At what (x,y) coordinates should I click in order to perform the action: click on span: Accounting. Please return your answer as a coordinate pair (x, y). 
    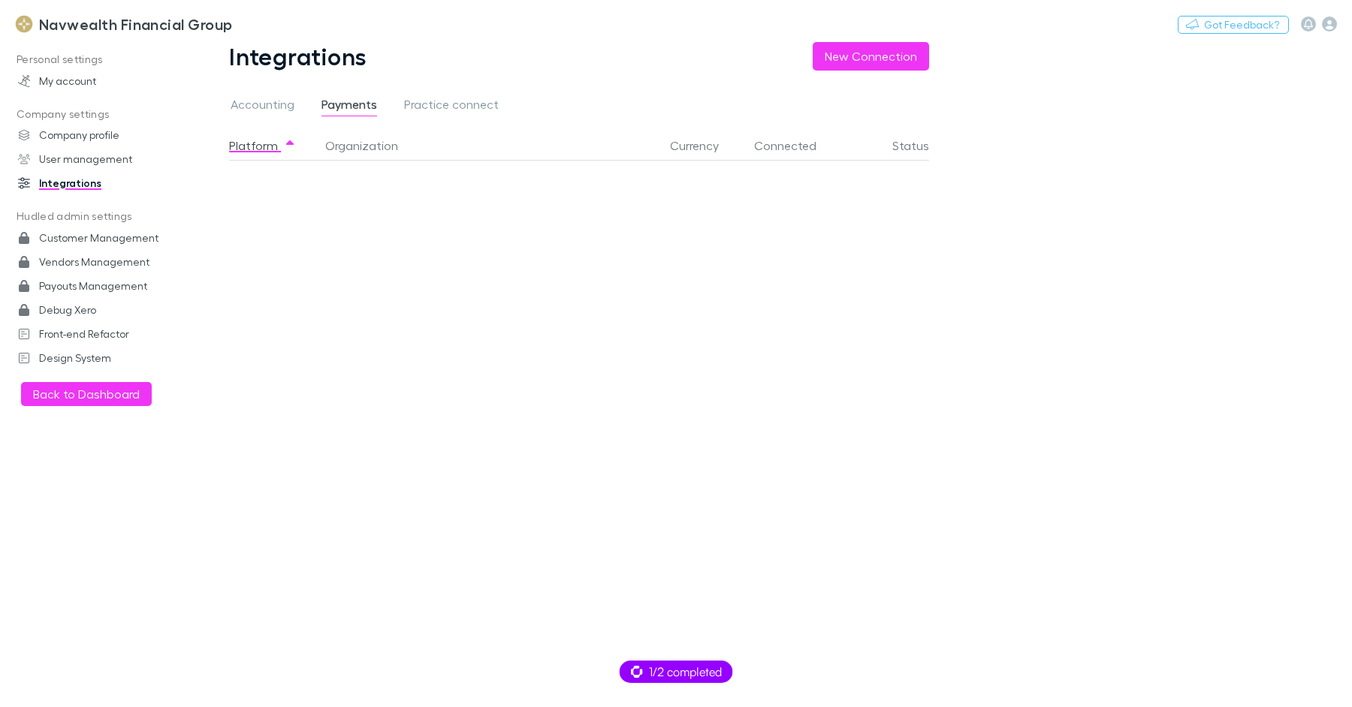
    Looking at the image, I should click on (262, 107).